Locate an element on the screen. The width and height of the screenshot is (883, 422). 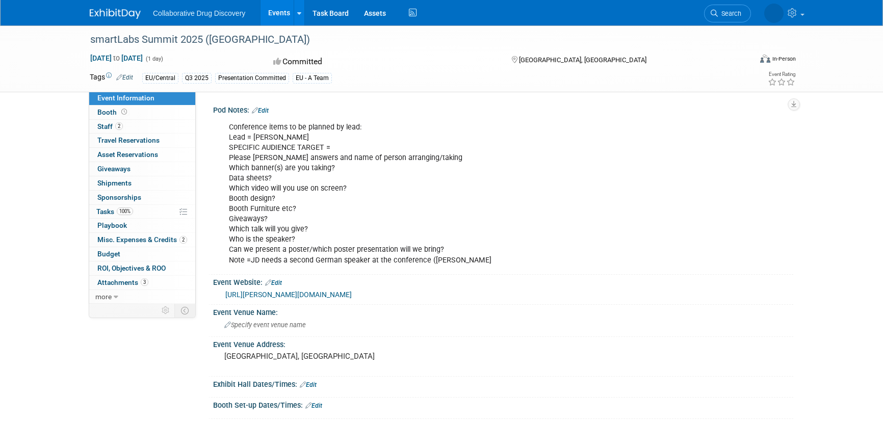
a: Booth is located at coordinates (142, 112).